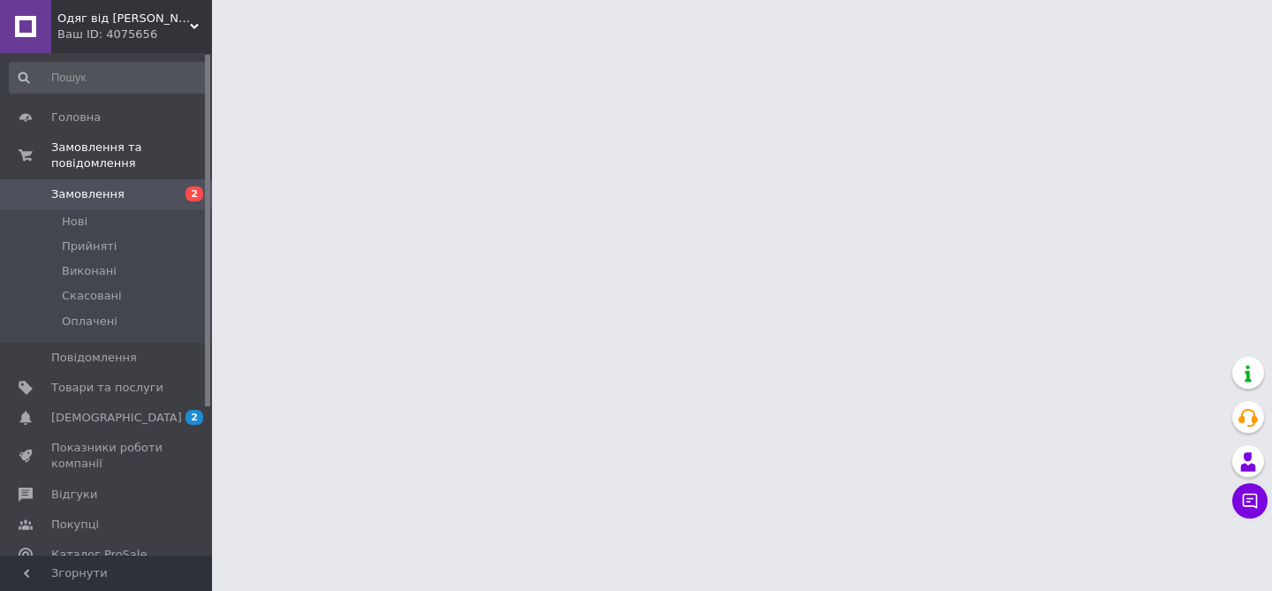 This screenshot has height=591, width=1272. Describe the element at coordinates (89, 246) in the screenshot. I see `span: Прийняті` at that location.